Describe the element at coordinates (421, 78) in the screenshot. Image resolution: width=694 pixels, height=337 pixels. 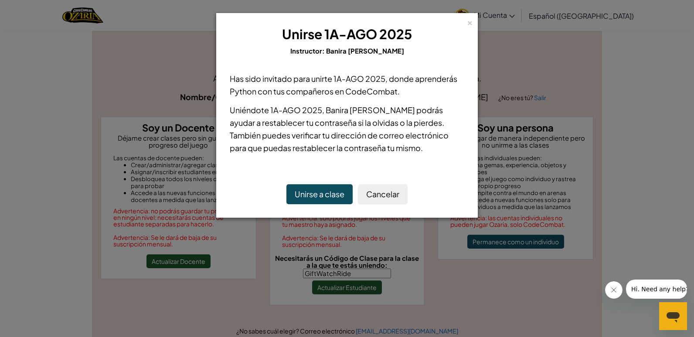
I see `span: , donde aprenderás` at that location.